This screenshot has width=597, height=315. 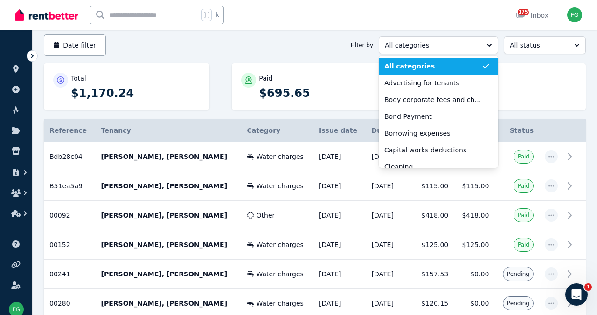 What do you see at coordinates (266, 78) in the screenshot?
I see `p: Paid` at bounding box center [266, 78].